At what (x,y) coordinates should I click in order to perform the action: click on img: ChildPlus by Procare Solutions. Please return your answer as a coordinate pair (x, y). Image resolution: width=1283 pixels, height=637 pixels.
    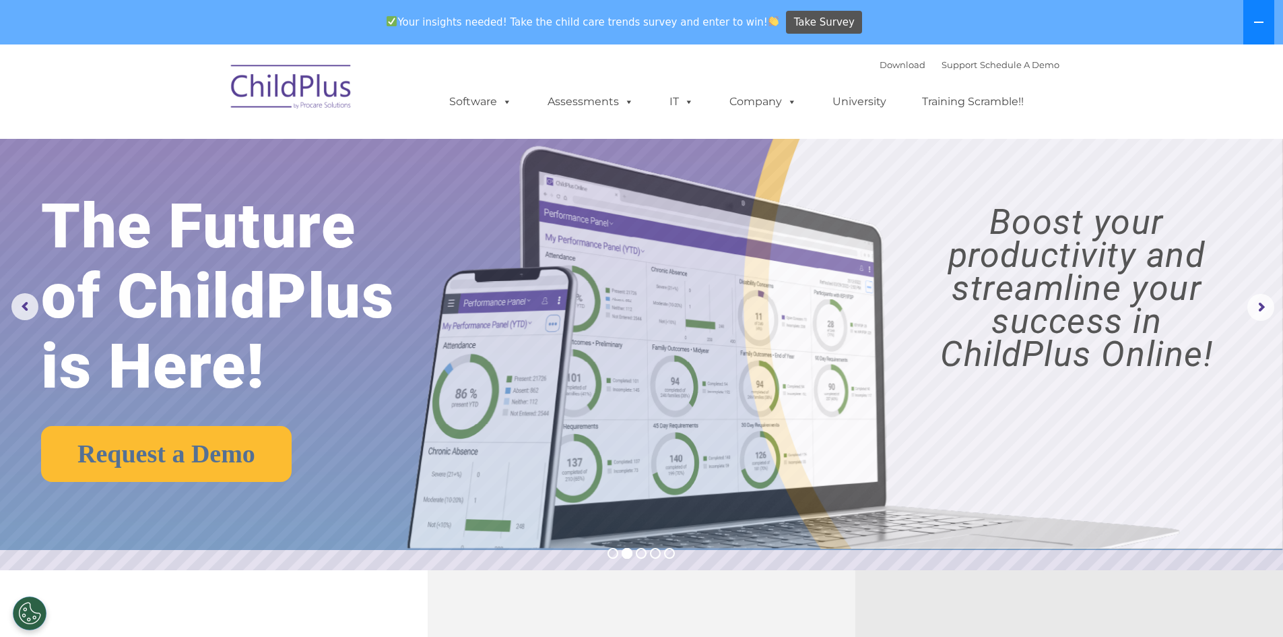
    Looking at the image, I should click on (292, 89).